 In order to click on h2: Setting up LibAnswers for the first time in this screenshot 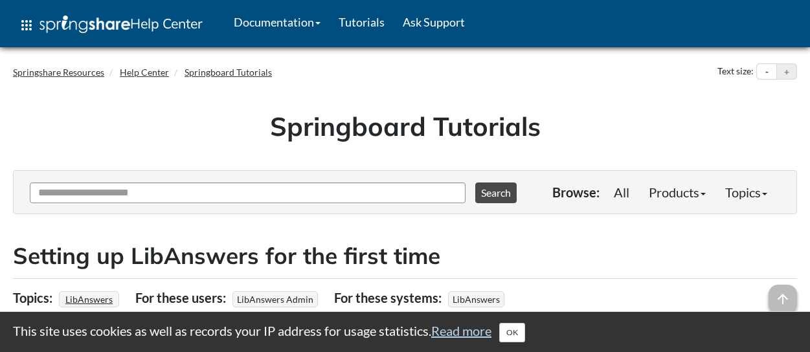, I will do `click(405, 256)`.